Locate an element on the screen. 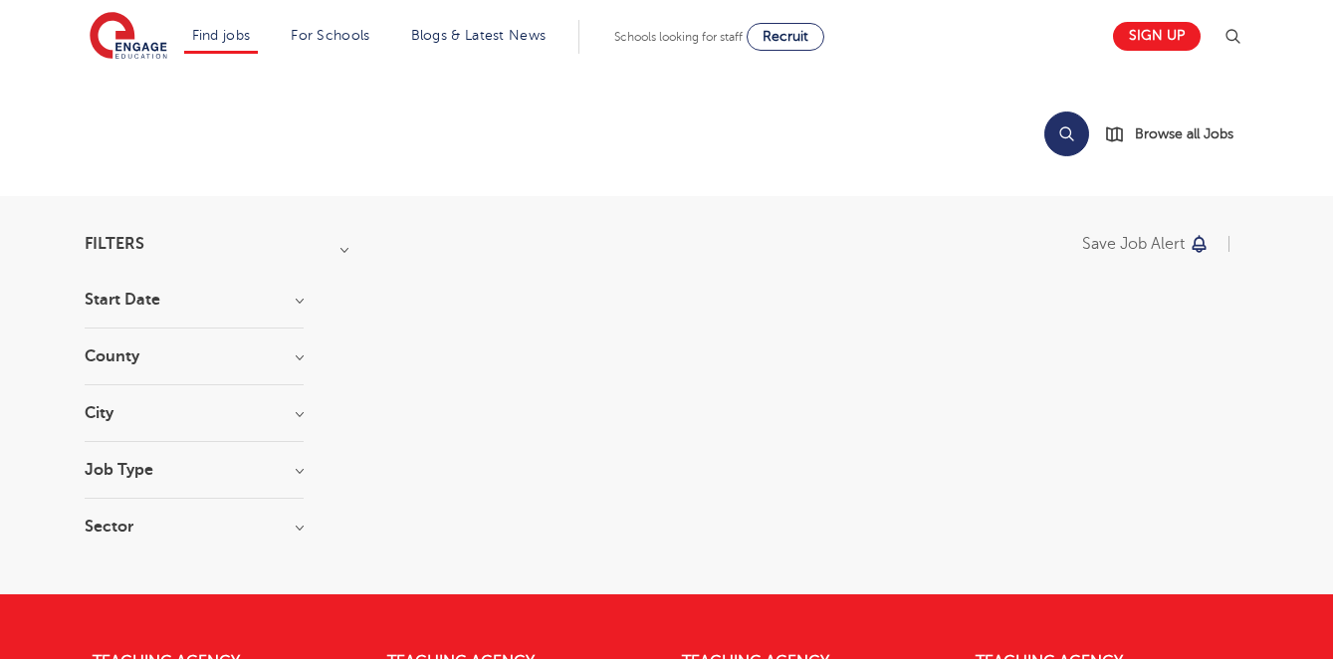 This screenshot has height=659, width=1333. a: Browse all Jobs is located at coordinates (1177, 133).